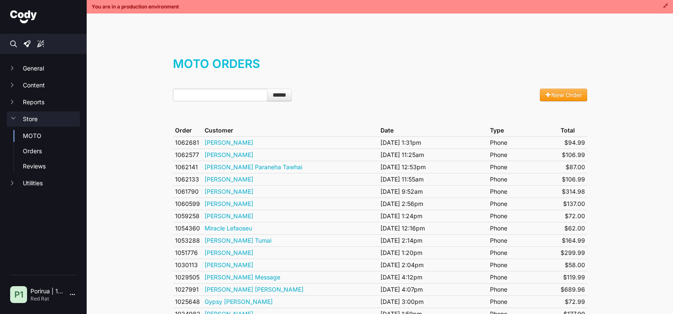 The height and width of the screenshot is (314, 673). What do you see at coordinates (563, 95) in the screenshot?
I see `a: New Order` at bounding box center [563, 95].